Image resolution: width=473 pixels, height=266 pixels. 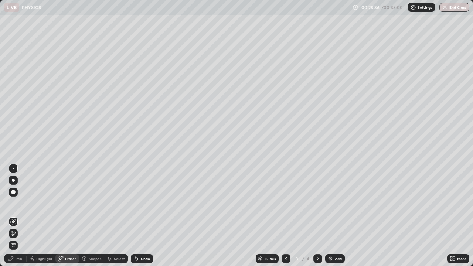 What do you see at coordinates (330, 259) in the screenshot?
I see `img: add-slide-button` at bounding box center [330, 259].